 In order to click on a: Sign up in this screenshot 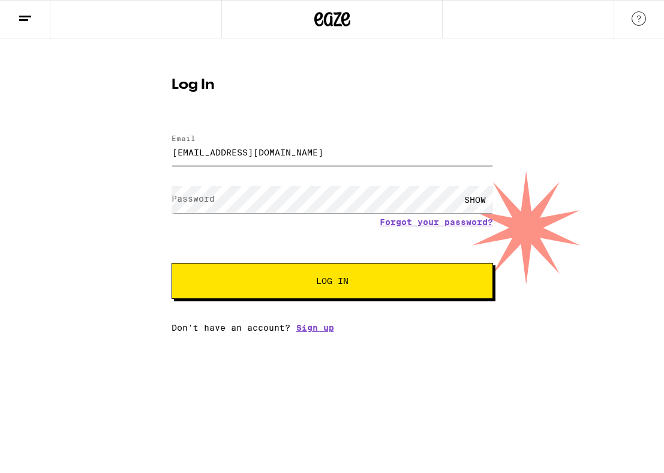, I will do `click(315, 328)`.